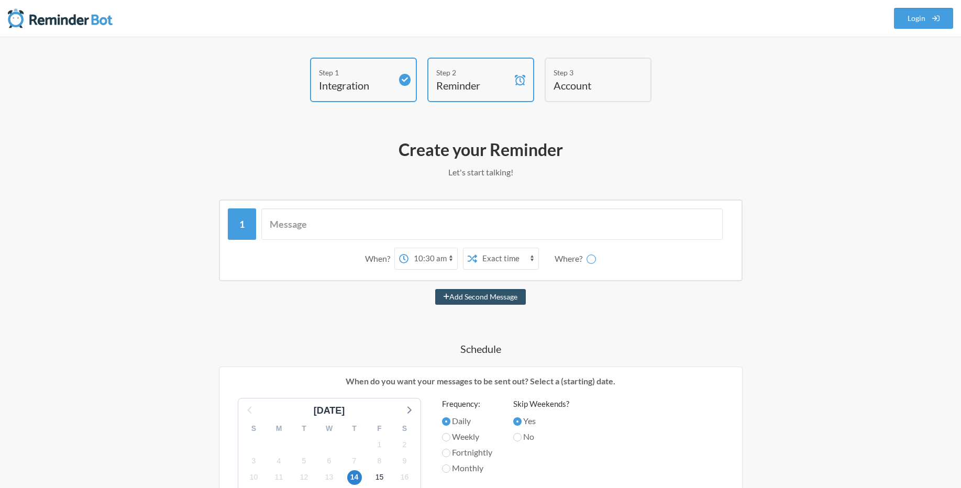  Describe the element at coordinates (467, 437) in the screenshot. I see `label: Weekly` at that location.